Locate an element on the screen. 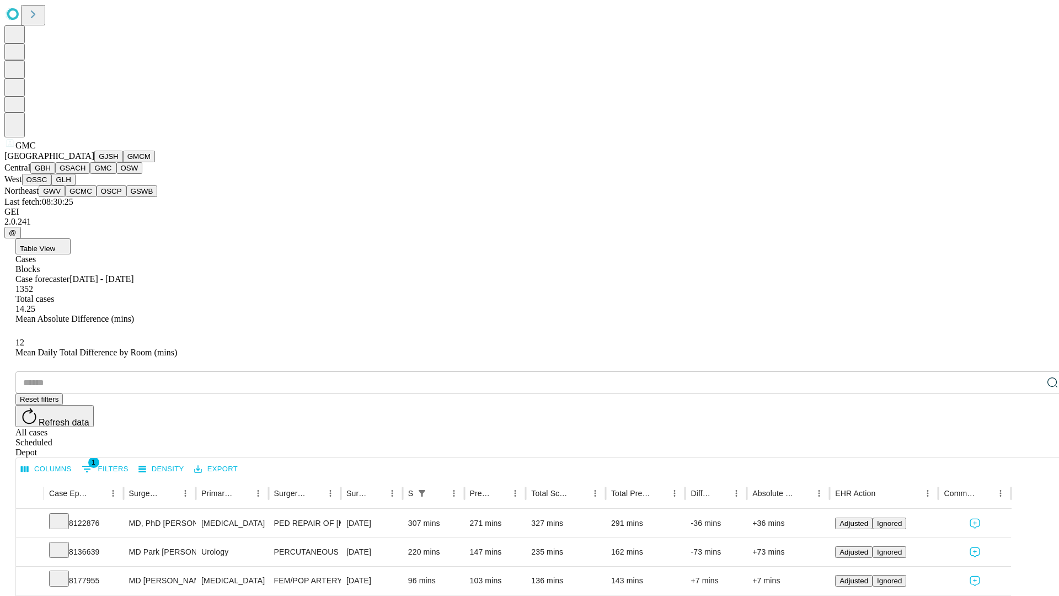 The height and width of the screenshot is (596, 1059). span: Northeast is located at coordinates (22, 190).